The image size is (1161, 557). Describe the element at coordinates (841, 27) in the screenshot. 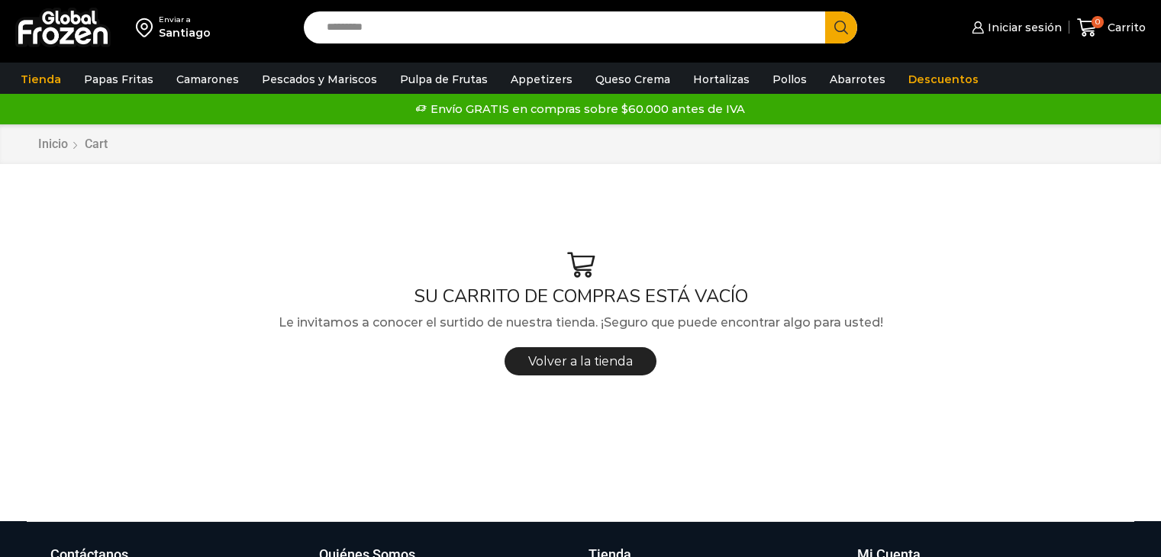

I see `button: Search button` at that location.